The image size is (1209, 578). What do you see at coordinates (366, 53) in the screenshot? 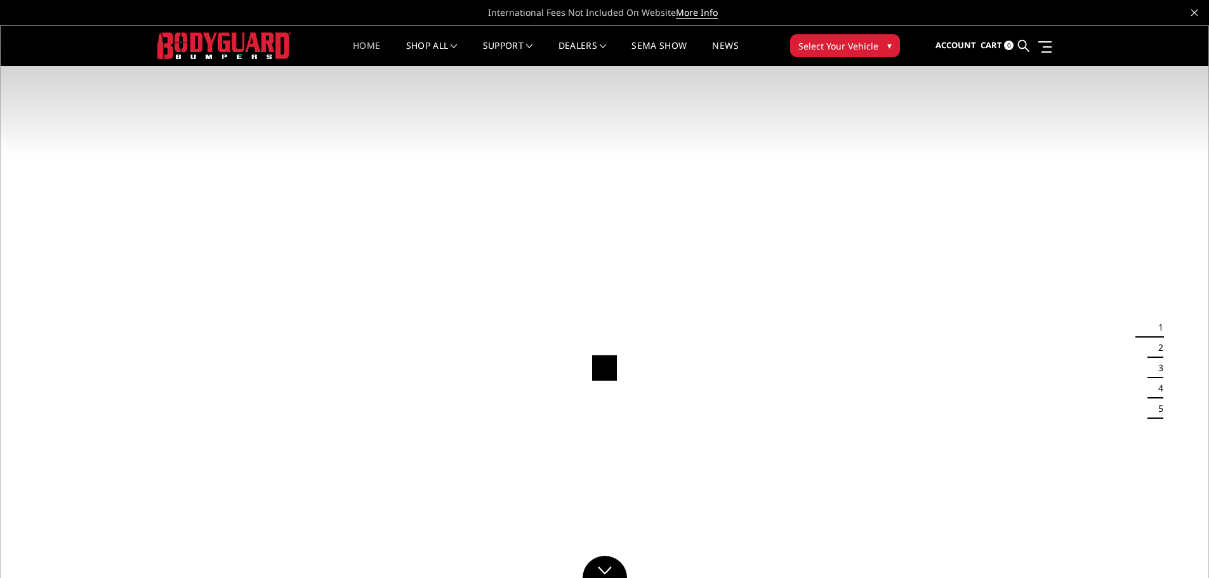
I see `a: Home` at bounding box center [366, 53].